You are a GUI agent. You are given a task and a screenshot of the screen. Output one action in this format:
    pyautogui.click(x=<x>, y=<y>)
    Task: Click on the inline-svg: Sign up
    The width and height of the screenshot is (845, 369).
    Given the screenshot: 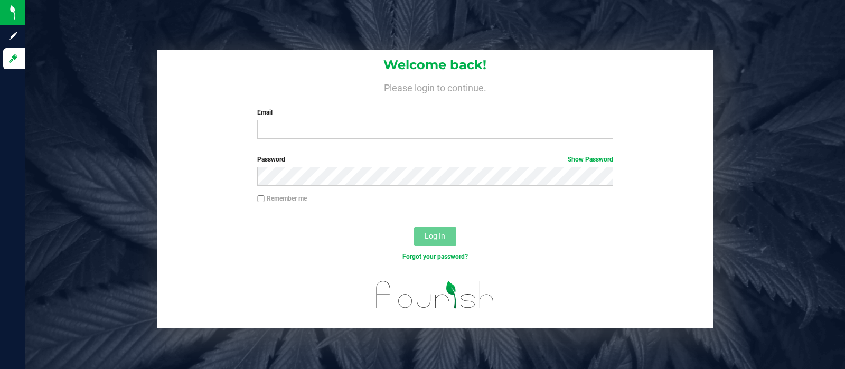 What is the action you would take?
    pyautogui.click(x=13, y=36)
    